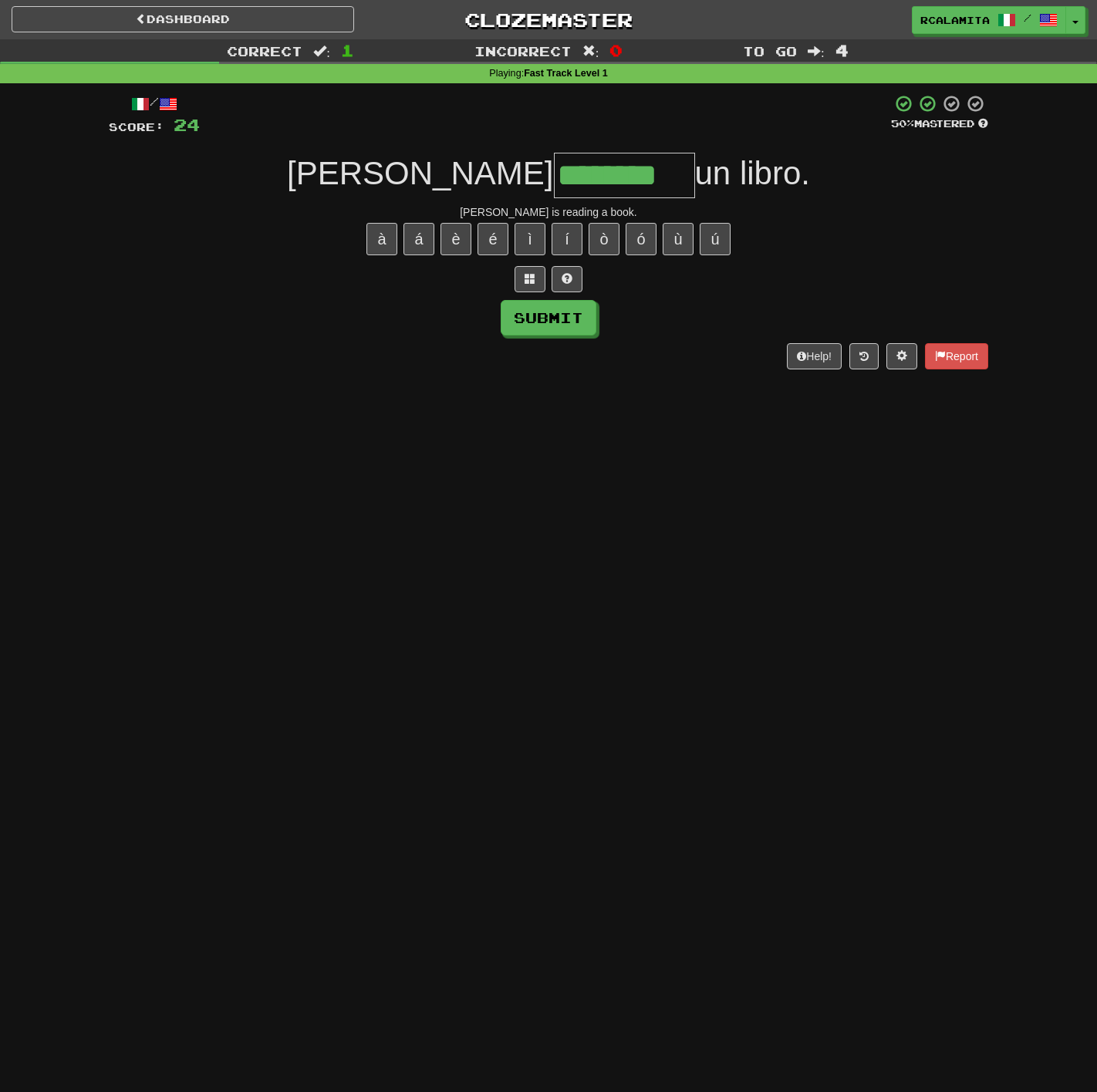  What do you see at coordinates (641, 239) in the screenshot?
I see `button: ó` at bounding box center [641, 239].